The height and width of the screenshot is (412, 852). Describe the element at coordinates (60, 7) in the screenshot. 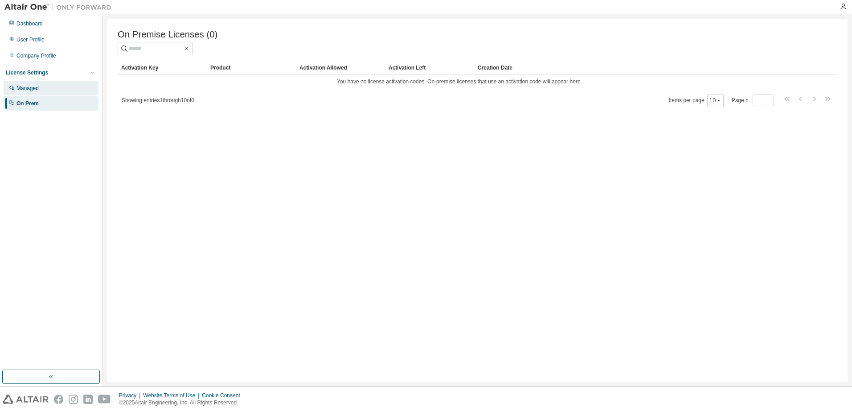

I see `img: Altair One` at that location.